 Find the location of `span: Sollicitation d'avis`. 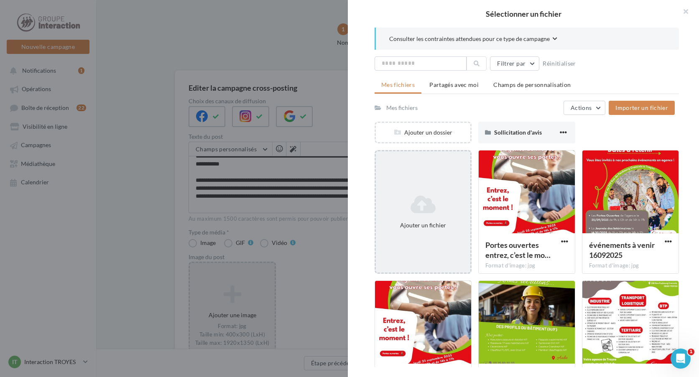

span: Sollicitation d'avis is located at coordinates (518, 132).